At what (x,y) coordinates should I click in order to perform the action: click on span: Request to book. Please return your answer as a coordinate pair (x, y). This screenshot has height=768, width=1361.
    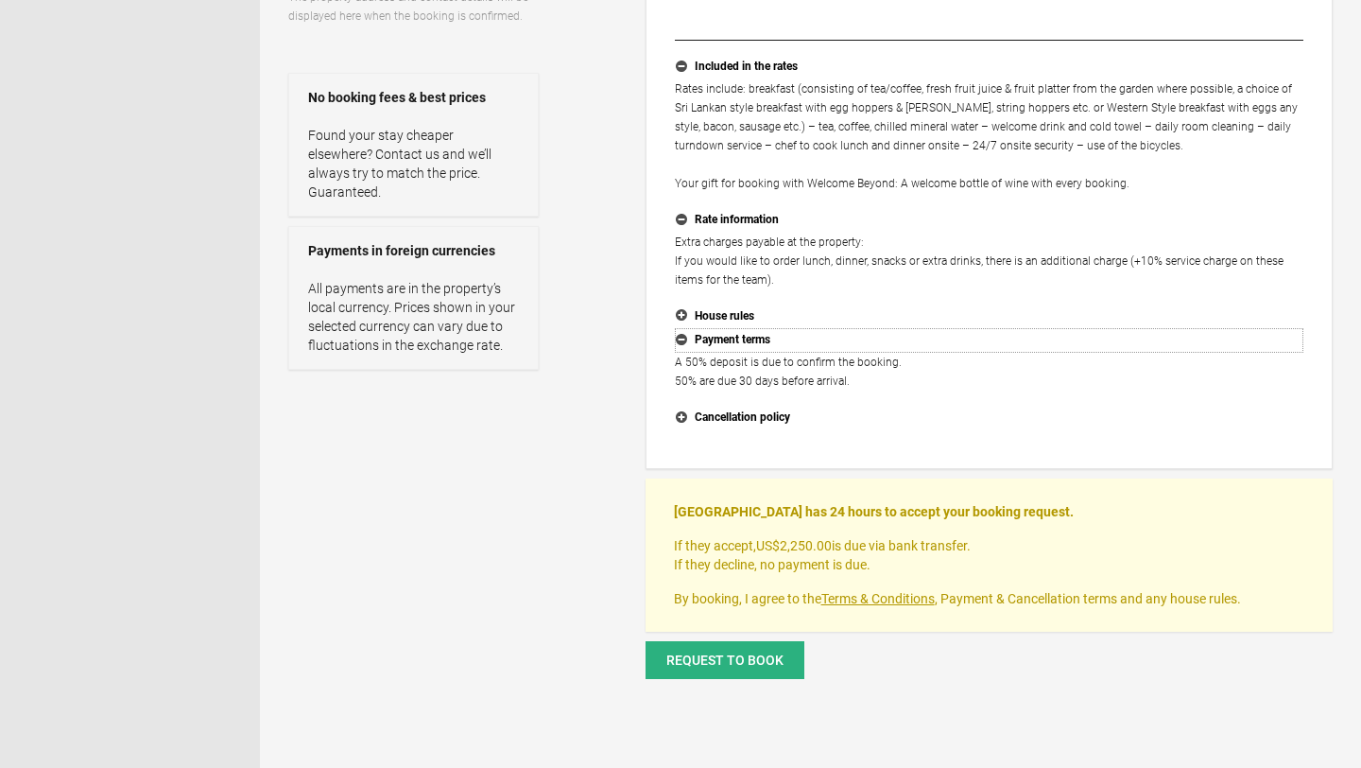
    Looking at the image, I should click on (725, 660).